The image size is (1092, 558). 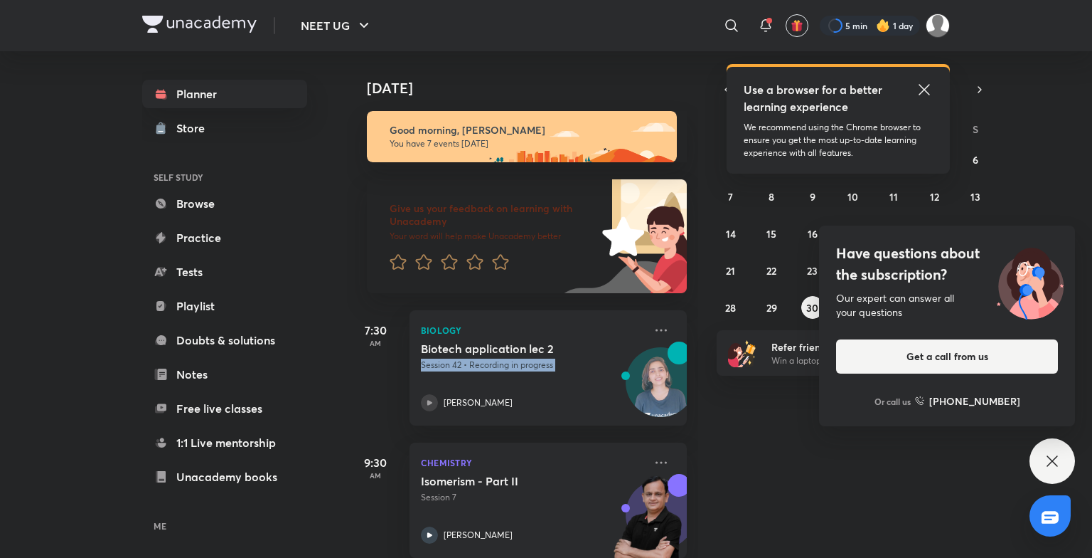 What do you see at coordinates (730, 196) in the screenshot?
I see `abbr: September 7, 2025` at bounding box center [730, 196].